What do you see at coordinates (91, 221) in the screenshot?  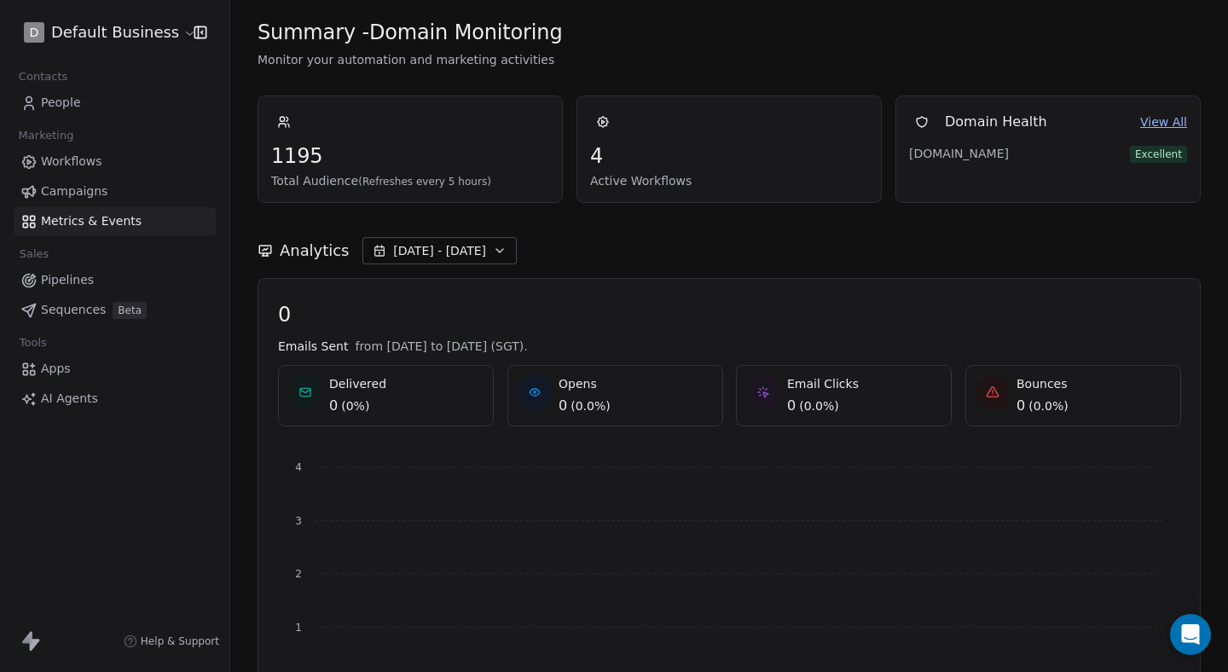 I see `span: Metrics & Events` at bounding box center [91, 221].